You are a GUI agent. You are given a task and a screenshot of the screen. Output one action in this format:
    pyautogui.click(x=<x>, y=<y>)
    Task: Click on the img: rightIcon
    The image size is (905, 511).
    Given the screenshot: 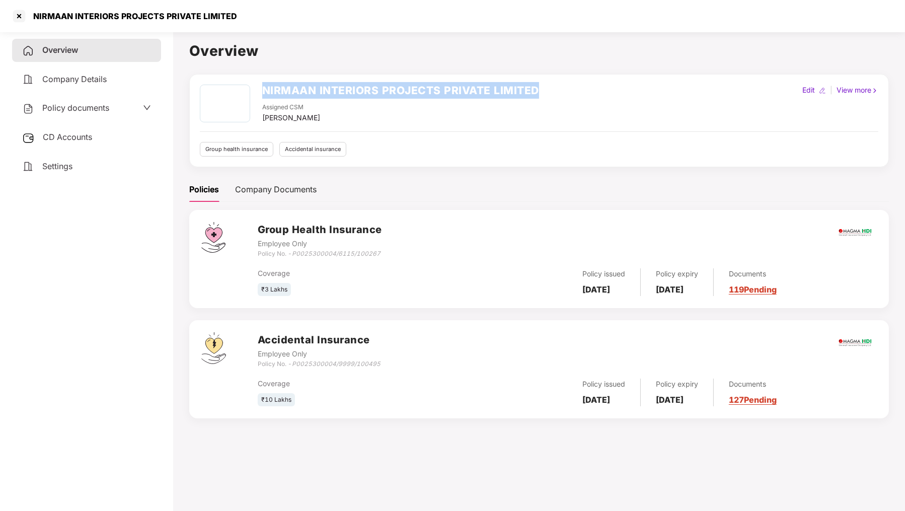 What is the action you would take?
    pyautogui.click(x=874, y=91)
    